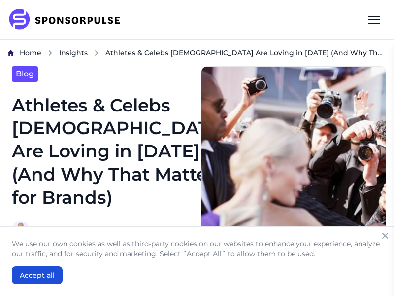 Image resolution: width=394 pixels, height=296 pixels. What do you see at coordinates (374, 20) in the screenshot?
I see `div: Menu` at bounding box center [374, 20].